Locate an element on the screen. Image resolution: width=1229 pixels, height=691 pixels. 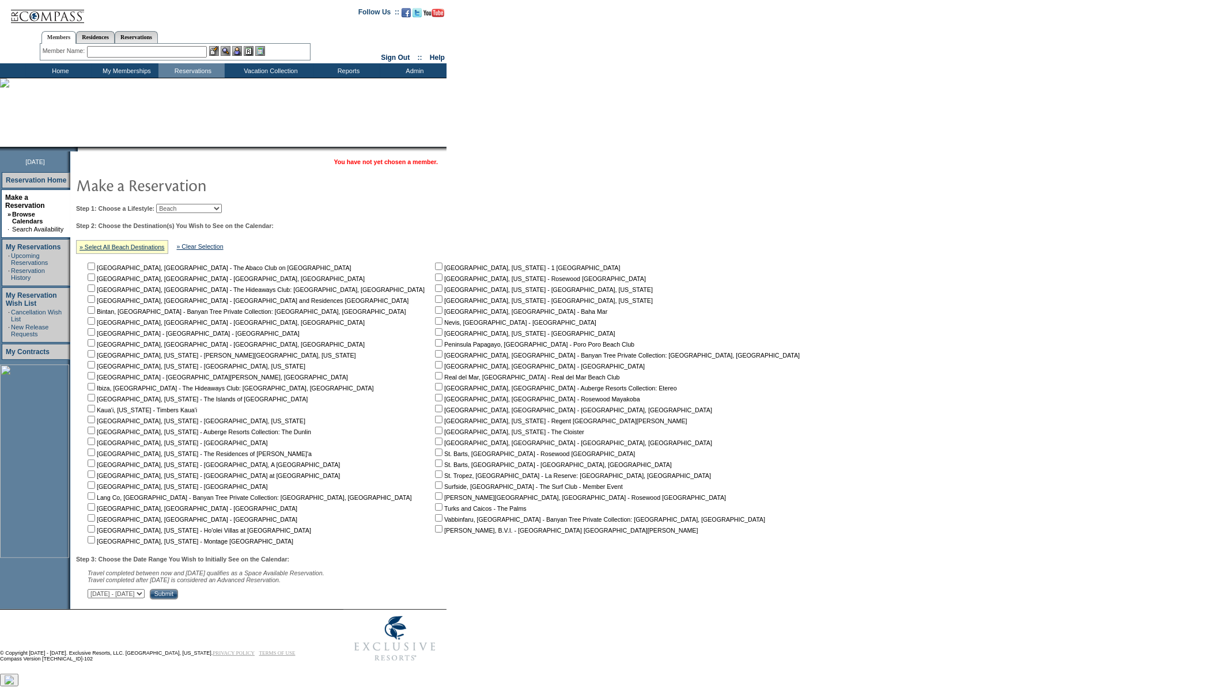
a: My Contracts is located at coordinates (28, 352).